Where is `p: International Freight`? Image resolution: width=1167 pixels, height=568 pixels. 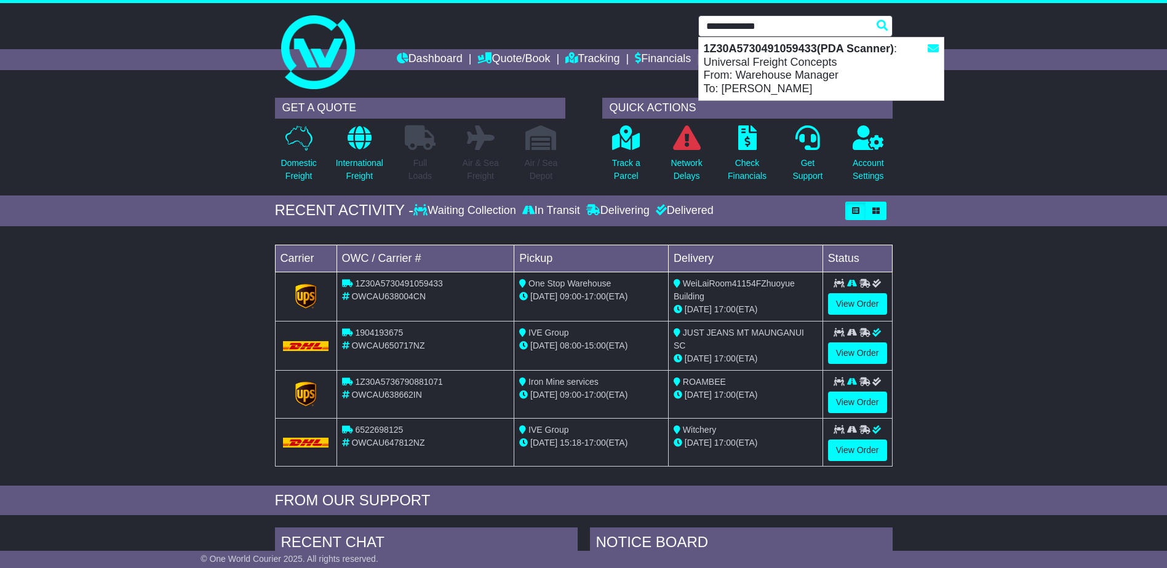
p: International Freight is located at coordinates (359, 170).